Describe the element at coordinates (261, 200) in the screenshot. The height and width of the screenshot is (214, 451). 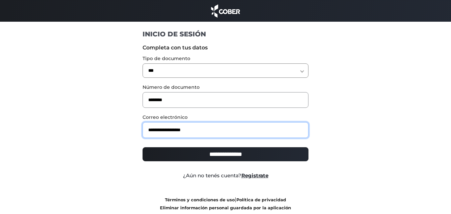
I see `a: Política de privacidad` at that location.